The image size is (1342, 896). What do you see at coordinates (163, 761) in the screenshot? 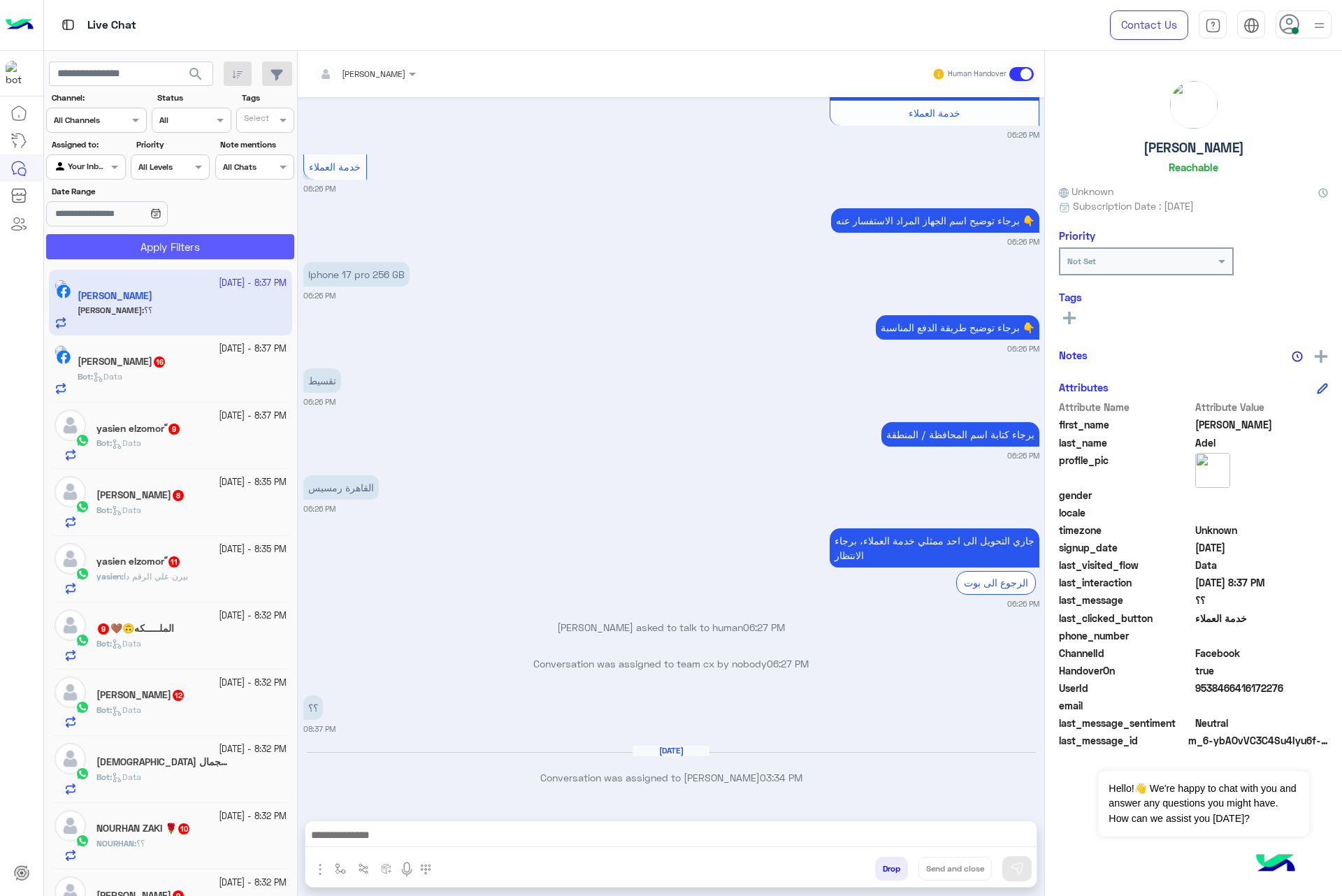
I see `h5: إسلام الجمال` at bounding box center [163, 761].